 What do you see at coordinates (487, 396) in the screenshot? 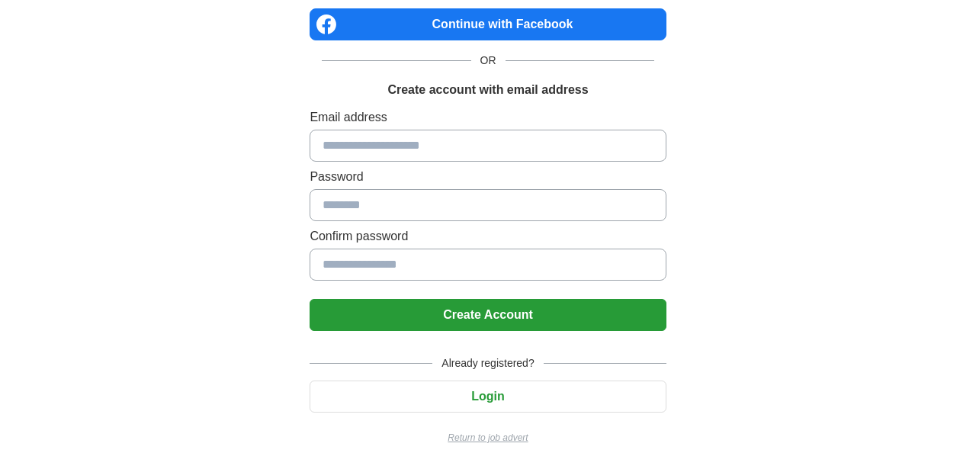
I see `a: Login` at bounding box center [487, 396].